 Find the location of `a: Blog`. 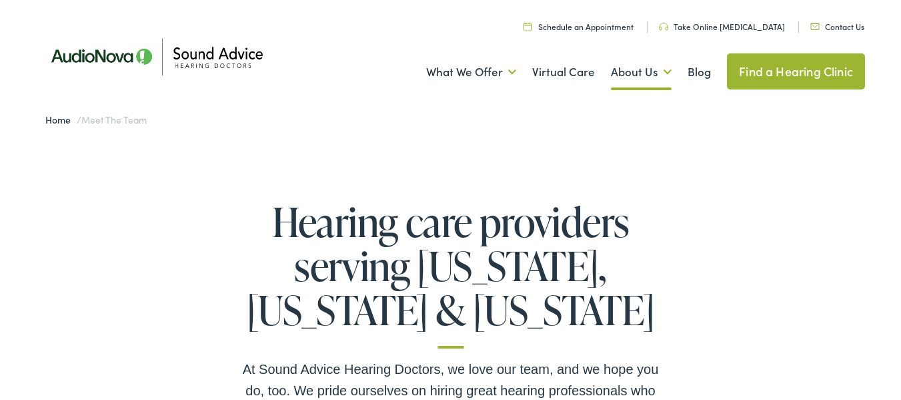

a: Blog is located at coordinates (699, 72).